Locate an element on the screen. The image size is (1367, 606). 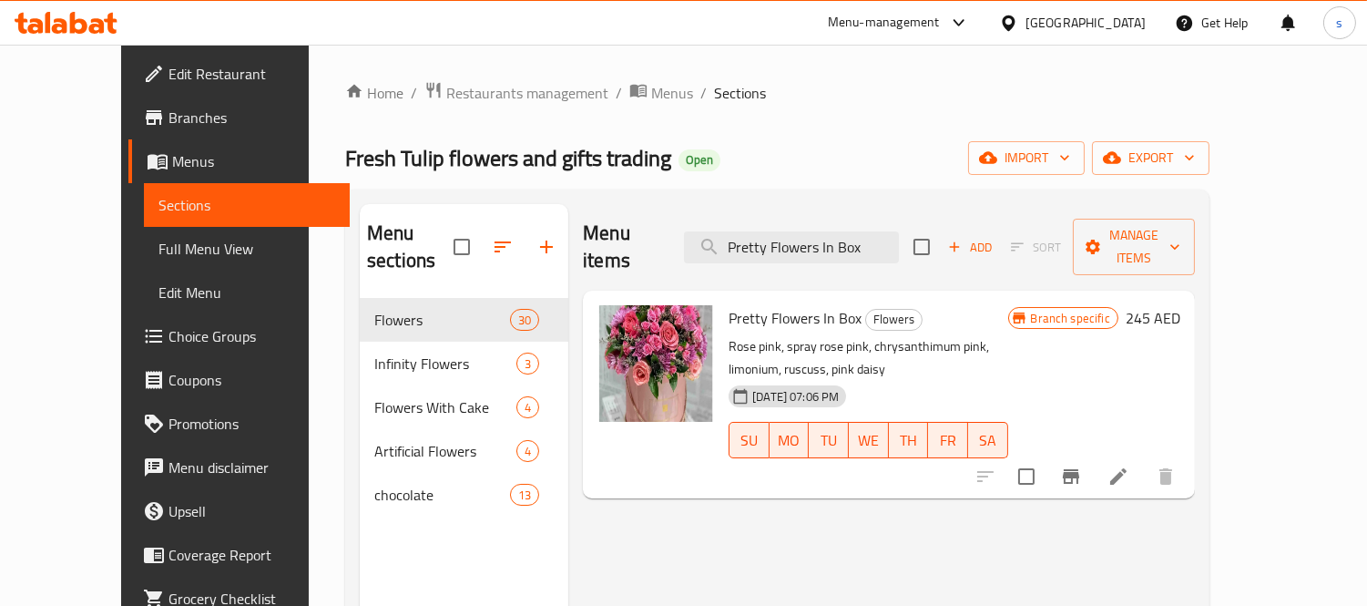
h6: 245 AED is located at coordinates (1153, 318).